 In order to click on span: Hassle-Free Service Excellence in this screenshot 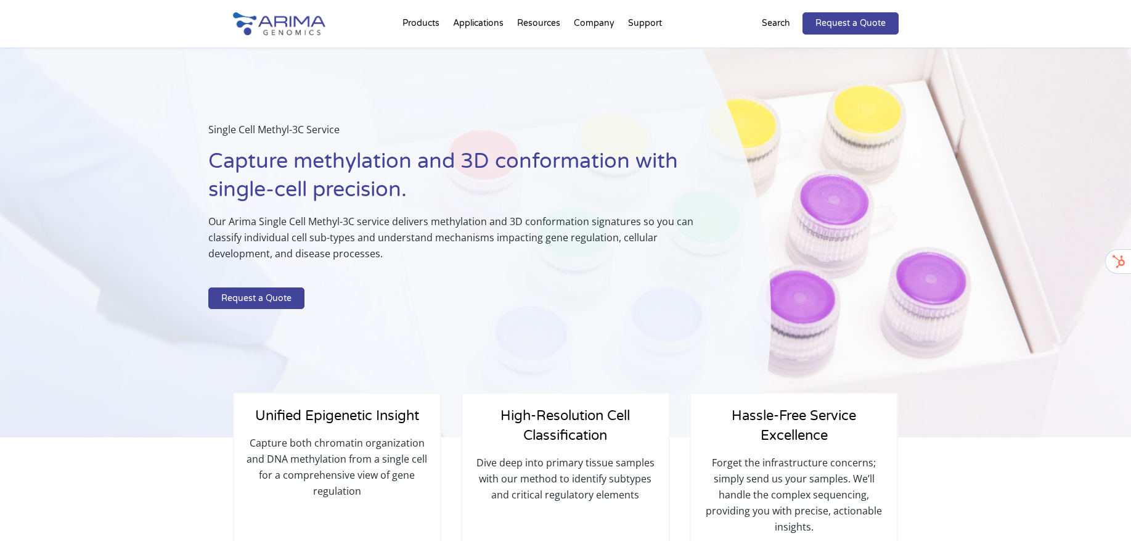, I will do `click(794, 425)`.